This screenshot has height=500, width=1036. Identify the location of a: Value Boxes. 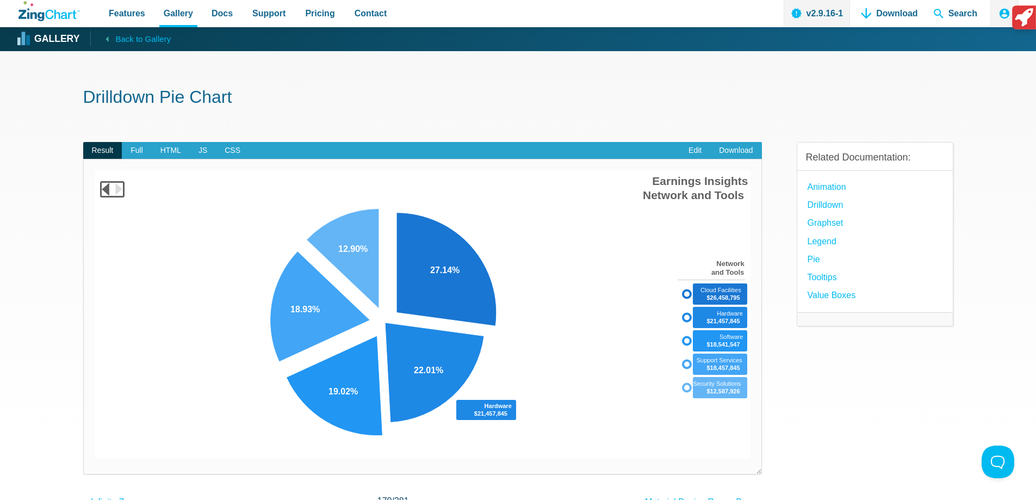
(831, 295).